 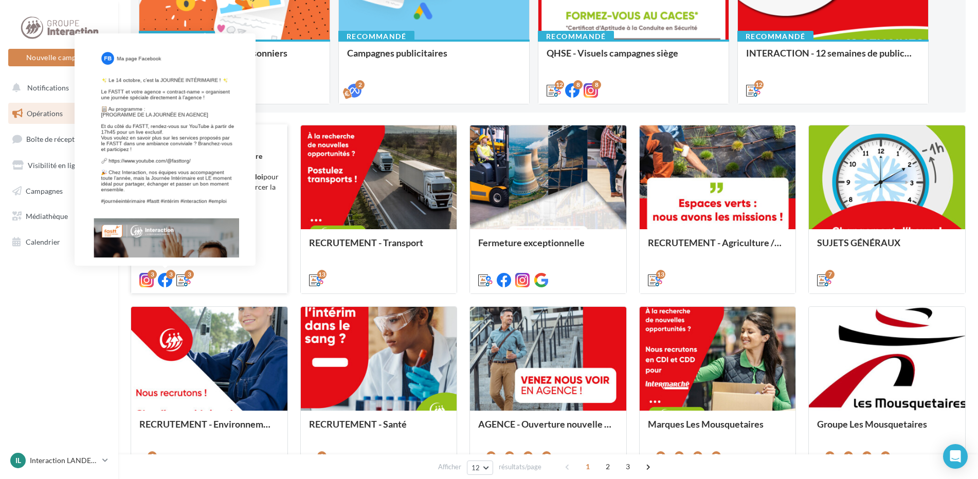 I want to click on div: QHSE - Visuels campagnes siège, so click(x=634, y=58).